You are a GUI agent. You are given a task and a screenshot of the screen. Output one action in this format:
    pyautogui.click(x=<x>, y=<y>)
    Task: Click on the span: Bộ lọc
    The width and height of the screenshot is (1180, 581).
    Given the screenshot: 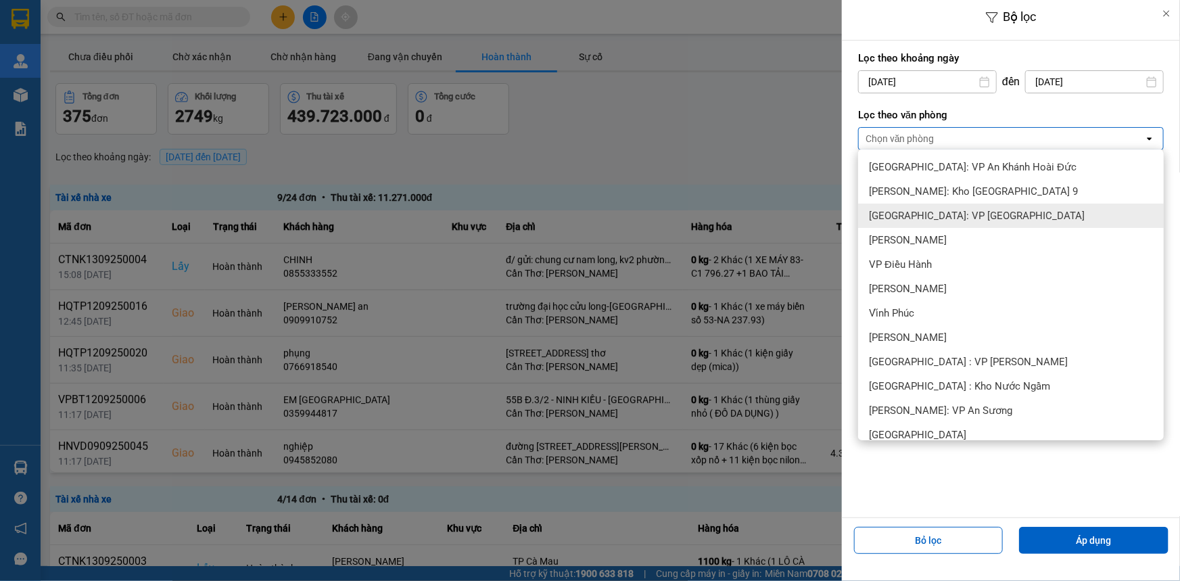 What is the action you would take?
    pyautogui.click(x=1020, y=16)
    